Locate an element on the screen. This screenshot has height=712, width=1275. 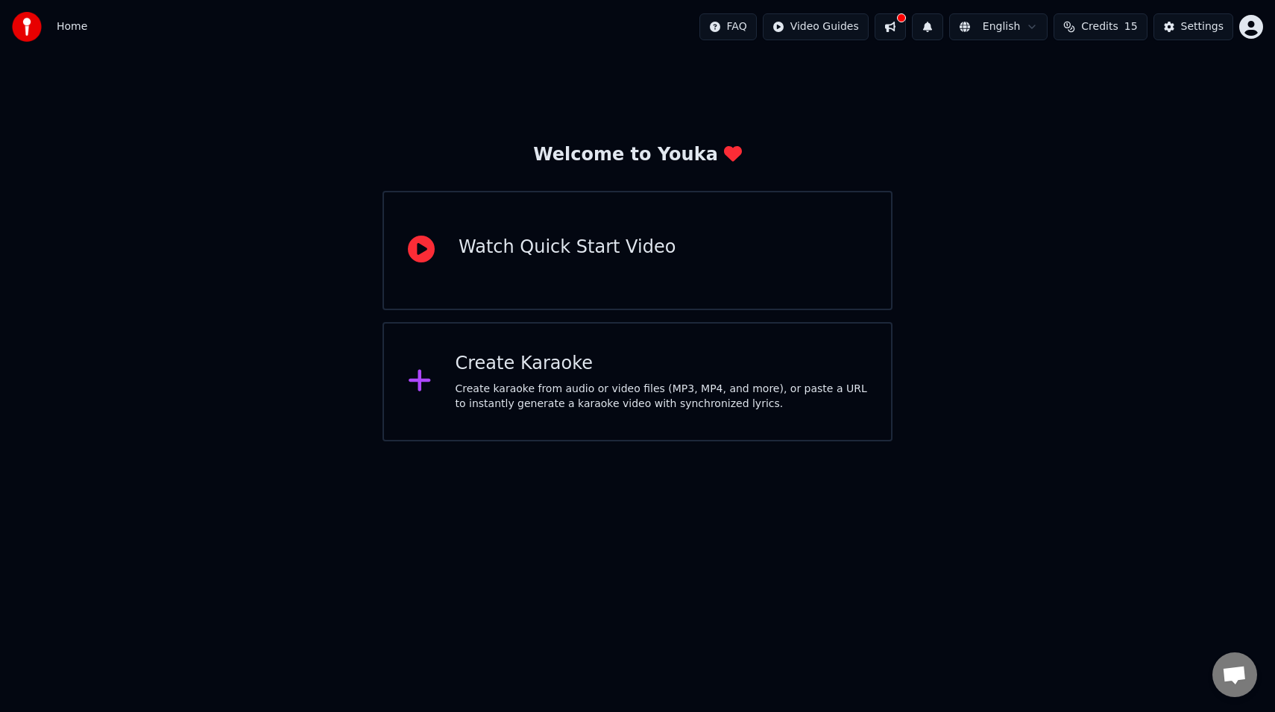
nav: breadcrumb is located at coordinates (72, 27).